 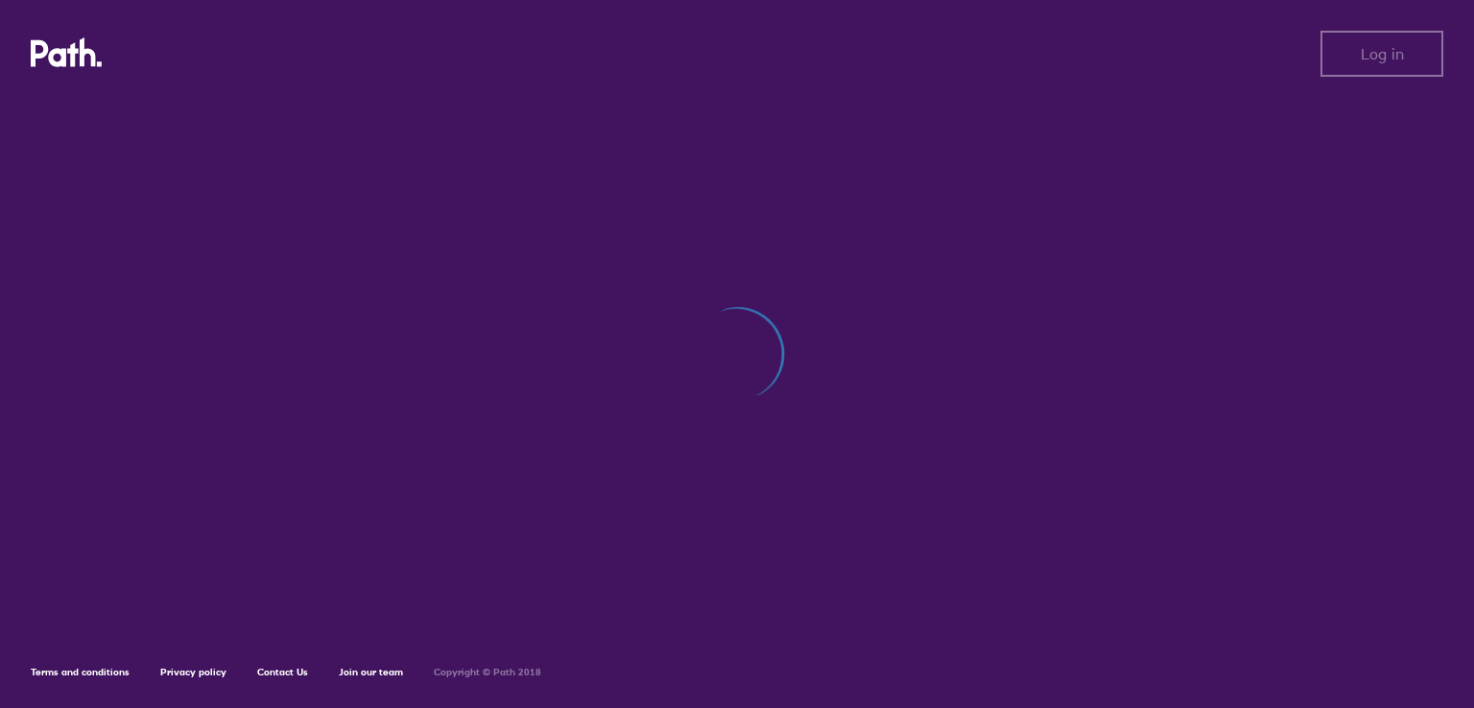 I want to click on h6: Copyright © Path 2018, so click(x=487, y=673).